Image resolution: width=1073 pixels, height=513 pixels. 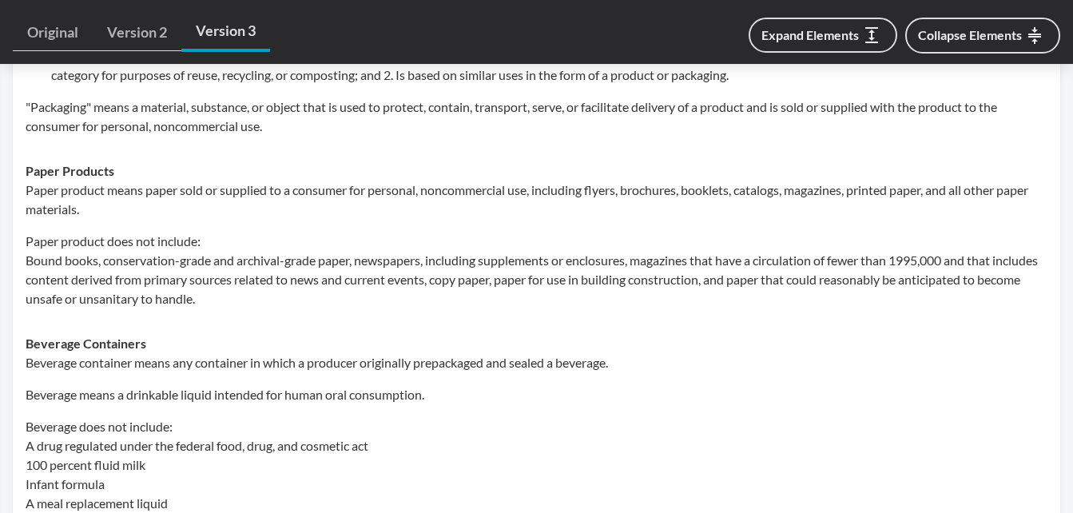 What do you see at coordinates (137, 33) in the screenshot?
I see `a: Version 2` at bounding box center [137, 33].